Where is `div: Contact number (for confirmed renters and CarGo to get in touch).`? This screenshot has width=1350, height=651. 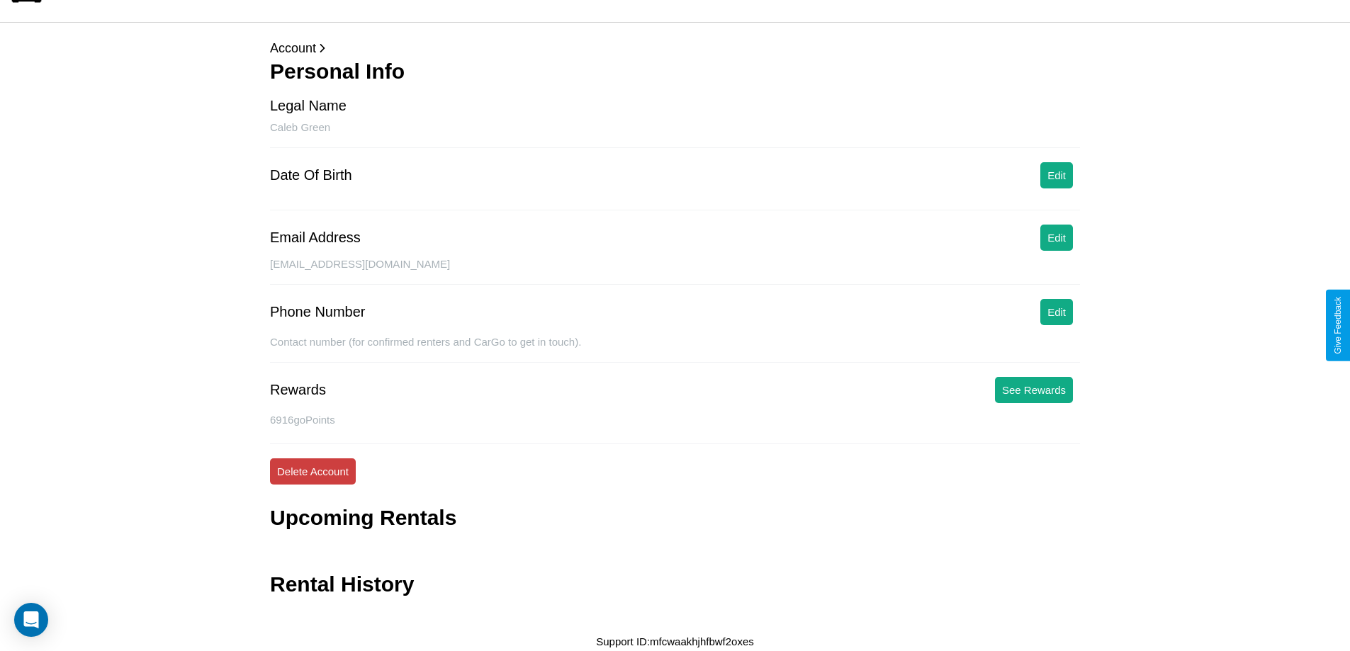
div: Contact number (for confirmed renters and CarGo to get in touch). is located at coordinates (674, 349).